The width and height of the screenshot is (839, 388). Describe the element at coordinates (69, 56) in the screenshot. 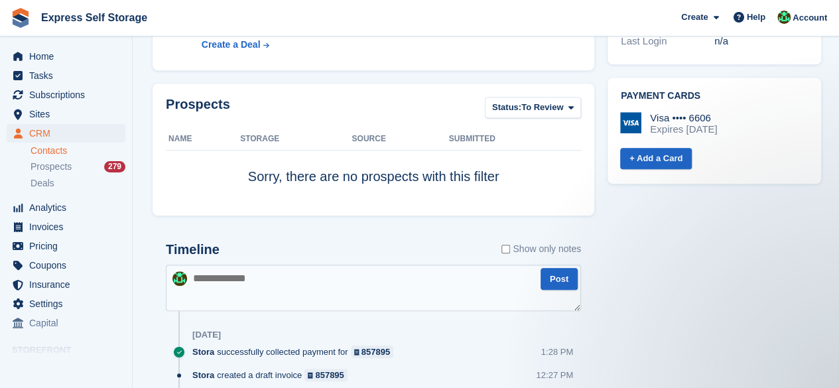

I see `span: Home` at that location.